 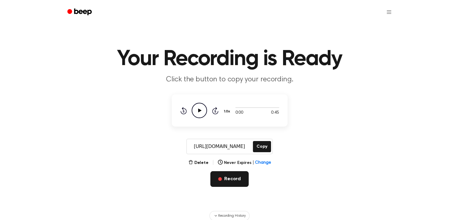 I want to click on span: Recording History, so click(x=232, y=216).